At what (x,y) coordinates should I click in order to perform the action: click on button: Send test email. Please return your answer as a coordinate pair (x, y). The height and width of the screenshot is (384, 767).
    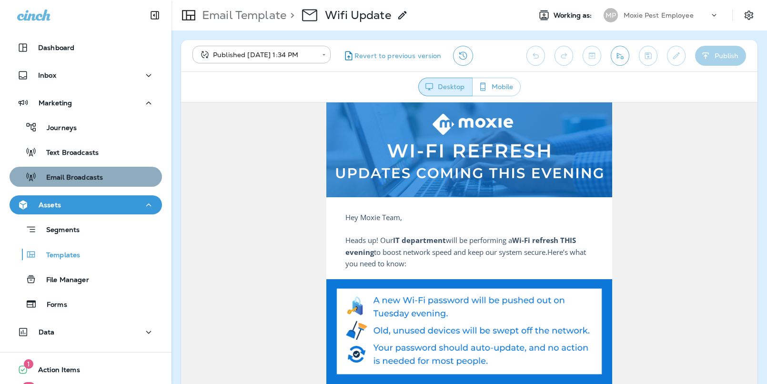
    Looking at the image, I should click on (620, 56).